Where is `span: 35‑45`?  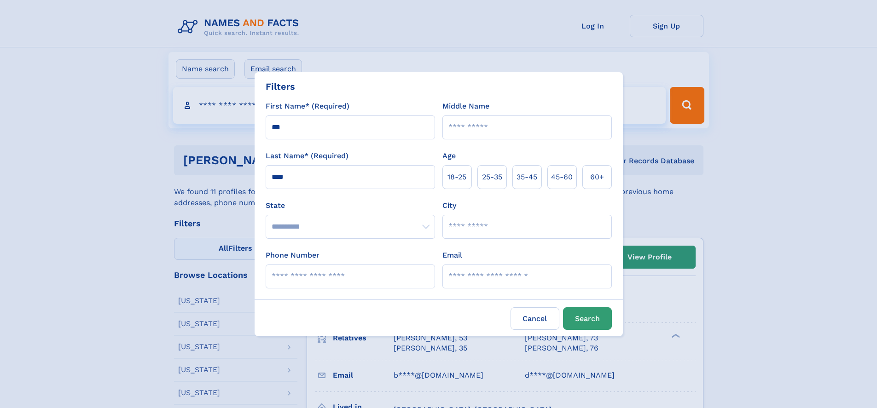
span: 35‑45 is located at coordinates (527, 177).